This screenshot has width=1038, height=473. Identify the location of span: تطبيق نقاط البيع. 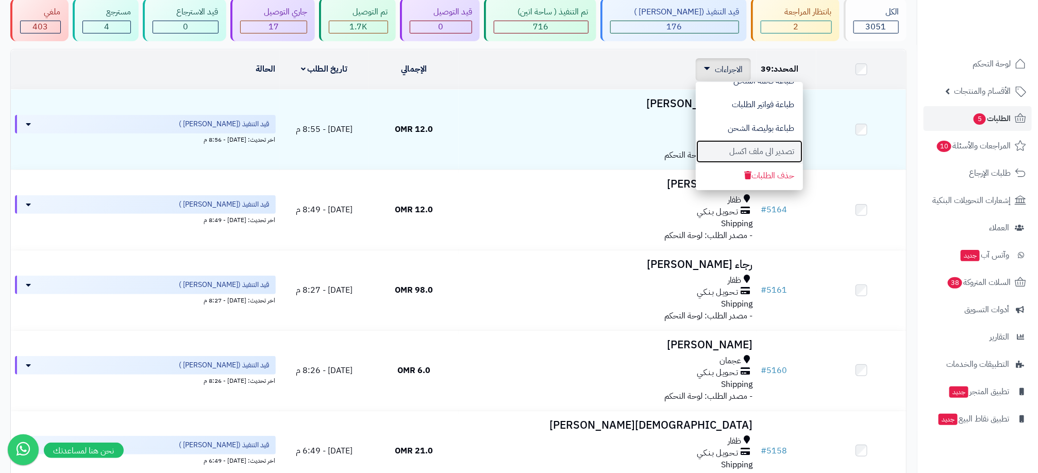
(973, 419).